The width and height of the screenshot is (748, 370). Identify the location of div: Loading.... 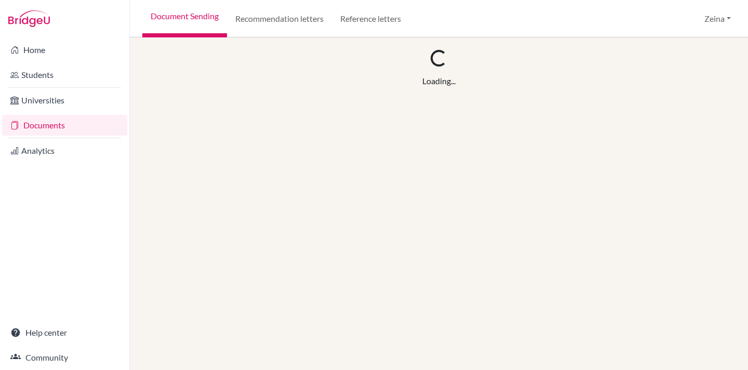
(439, 81).